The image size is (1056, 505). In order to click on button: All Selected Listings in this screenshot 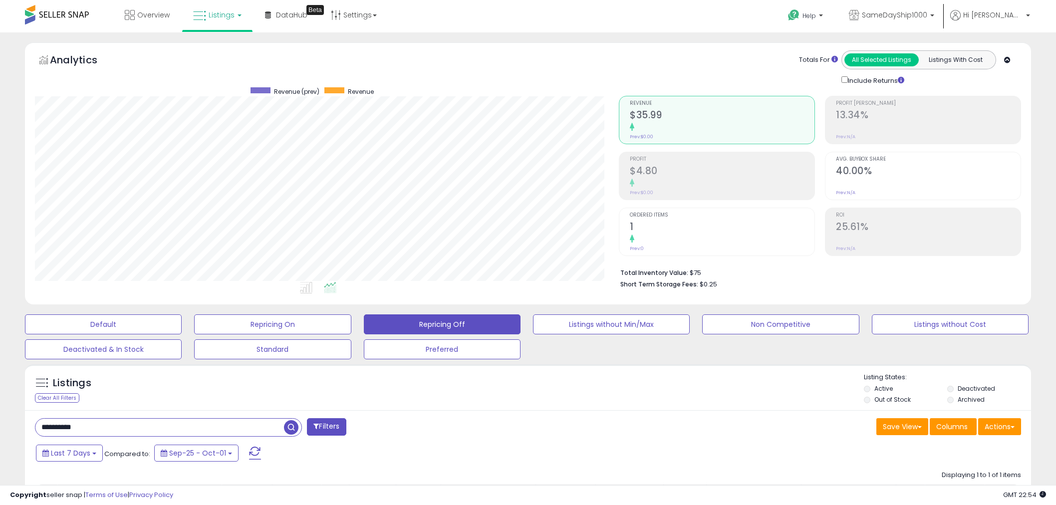, I will do `click(881, 60)`.